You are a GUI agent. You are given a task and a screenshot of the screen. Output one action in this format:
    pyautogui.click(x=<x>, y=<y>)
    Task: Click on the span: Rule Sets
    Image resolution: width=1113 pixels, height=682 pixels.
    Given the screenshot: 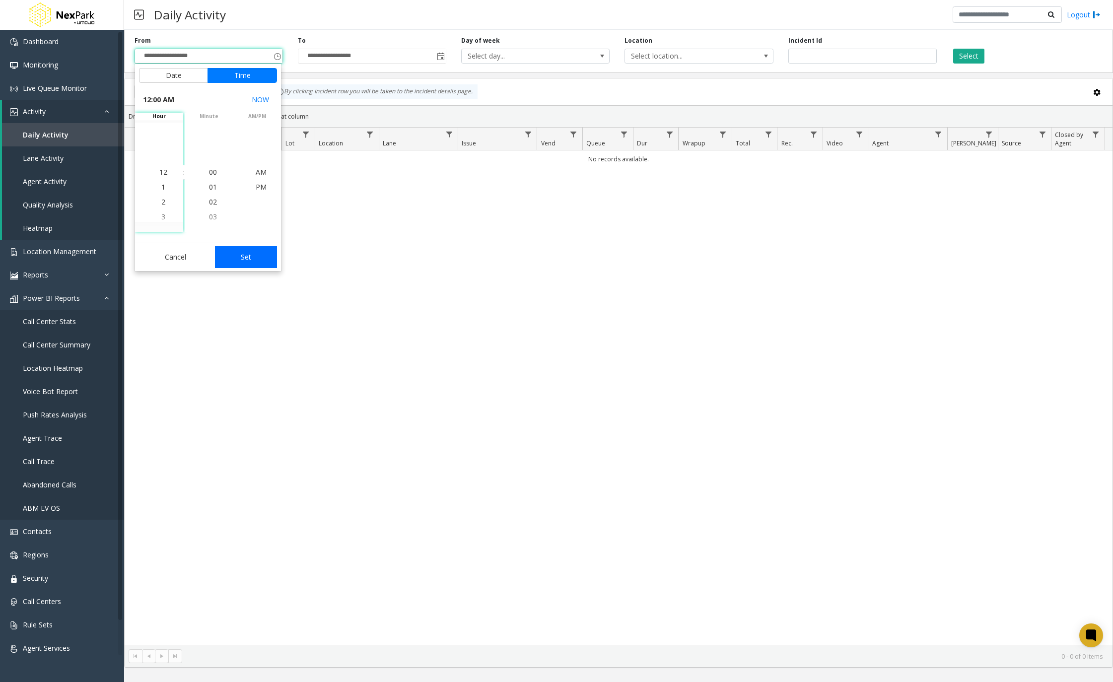 What is the action you would take?
    pyautogui.click(x=38, y=625)
    